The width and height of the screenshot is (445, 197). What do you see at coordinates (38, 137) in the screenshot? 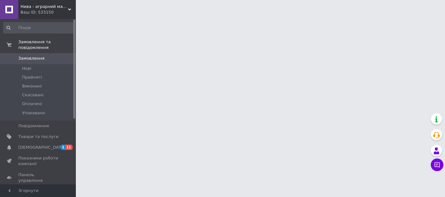
I see `span: Товари та послуги` at bounding box center [38, 137].